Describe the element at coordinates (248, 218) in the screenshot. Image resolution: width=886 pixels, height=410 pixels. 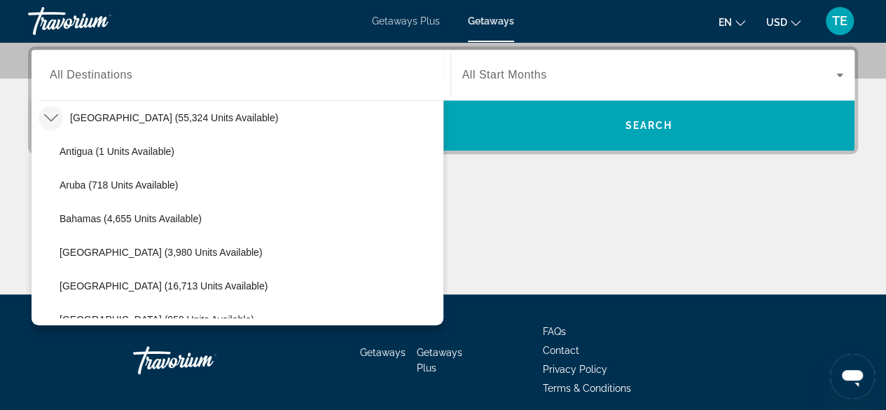
I see `button: Select destination: Bahamas (4,655 units available)` at that location.